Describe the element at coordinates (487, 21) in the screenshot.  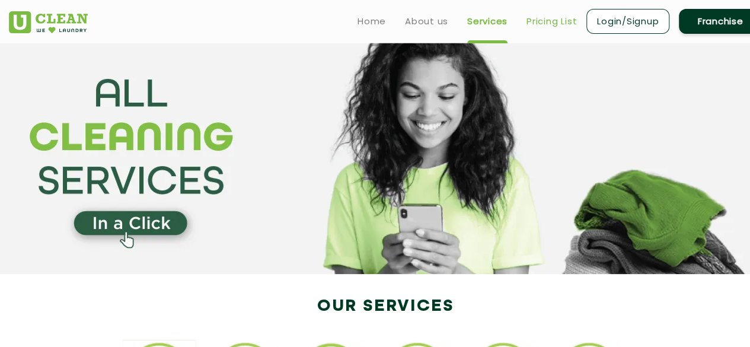
I see `a: Services` at that location.